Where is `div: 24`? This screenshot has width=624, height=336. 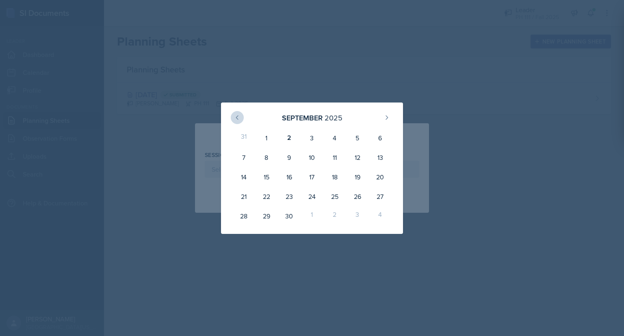 div: 24 is located at coordinates (312, 196).